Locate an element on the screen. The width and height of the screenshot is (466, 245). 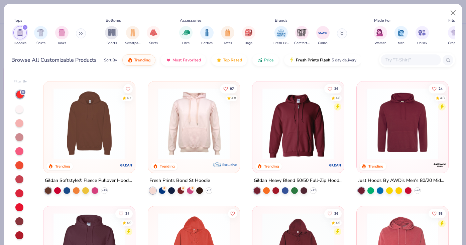
div: Filter By is located at coordinates (20, 82).